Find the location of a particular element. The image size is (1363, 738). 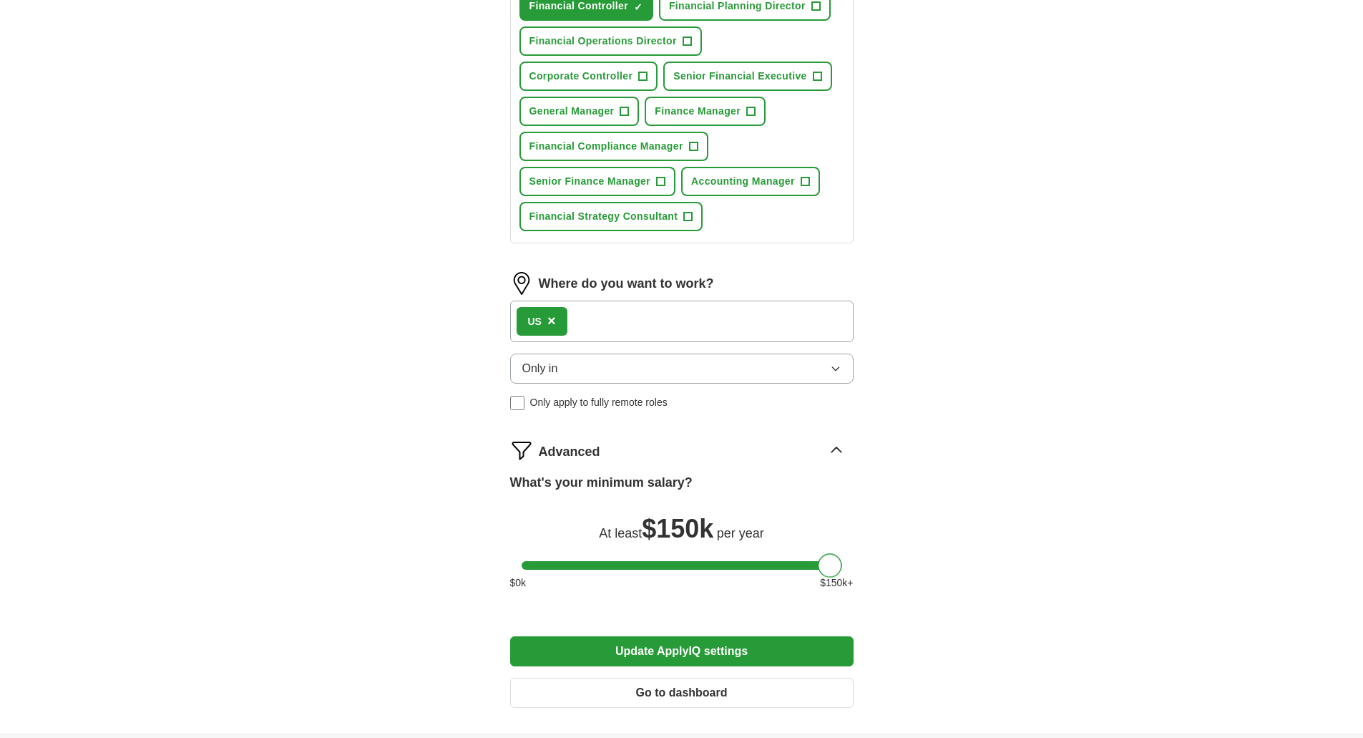

span: At least is located at coordinates (620, 533).